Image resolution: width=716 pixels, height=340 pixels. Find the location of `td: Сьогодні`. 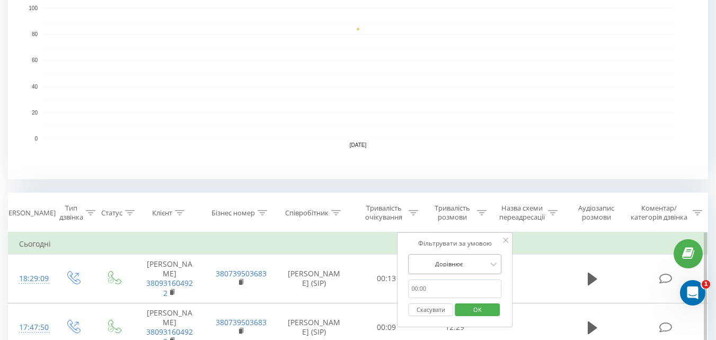

td: Сьогодні is located at coordinates (358, 244).